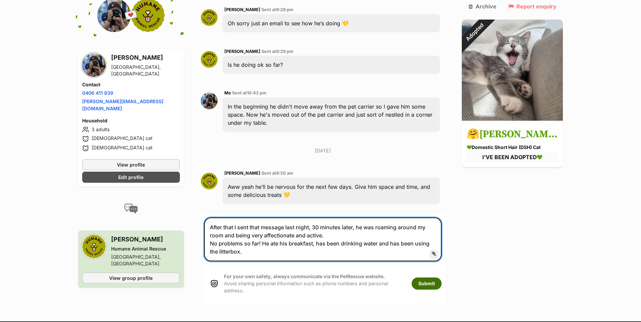  I want to click on strong: For your own safety, always communicate via the PetRescue website., so click(305, 276).